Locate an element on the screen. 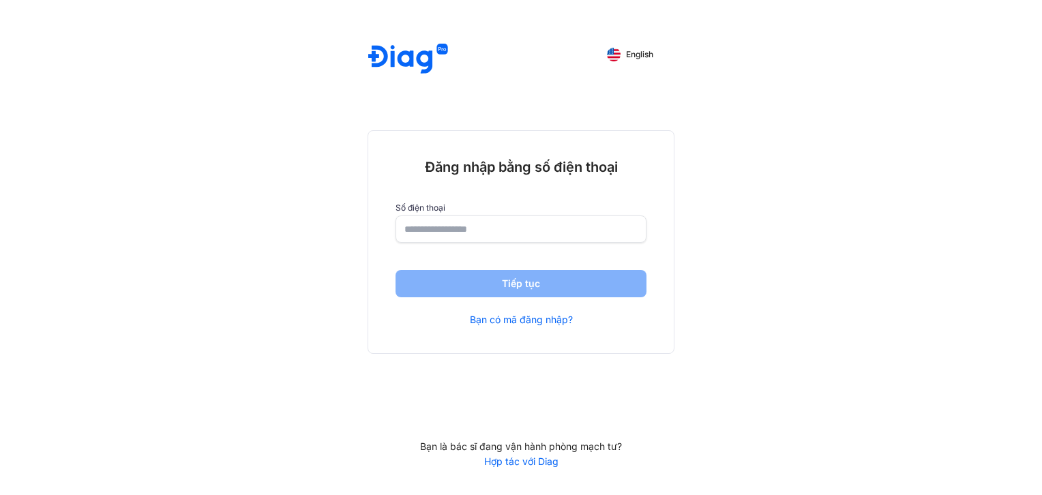 This screenshot has height=495, width=1042. button: Tiếp tục is located at coordinates (521, 284).